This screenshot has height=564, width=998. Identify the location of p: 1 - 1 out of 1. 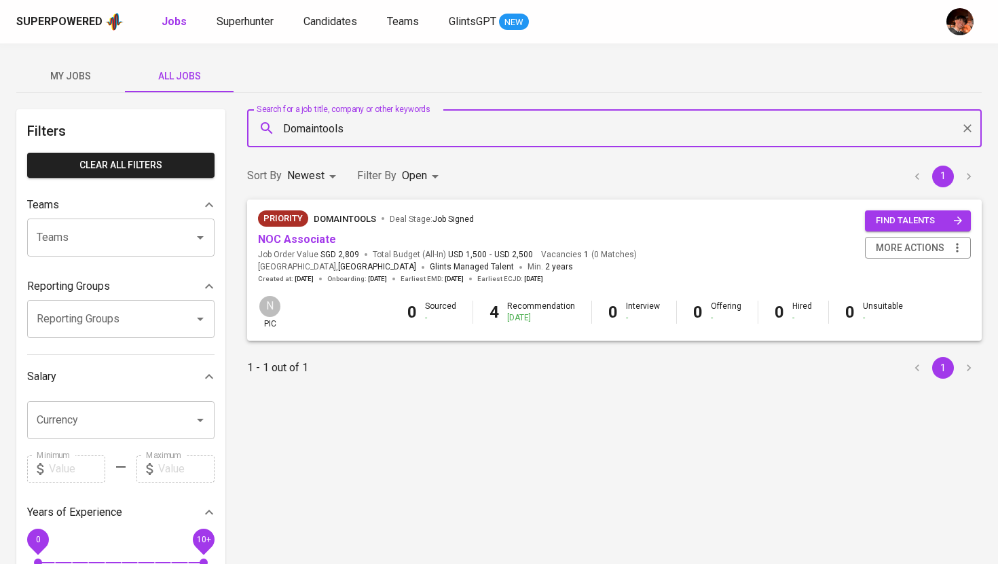
(278, 368).